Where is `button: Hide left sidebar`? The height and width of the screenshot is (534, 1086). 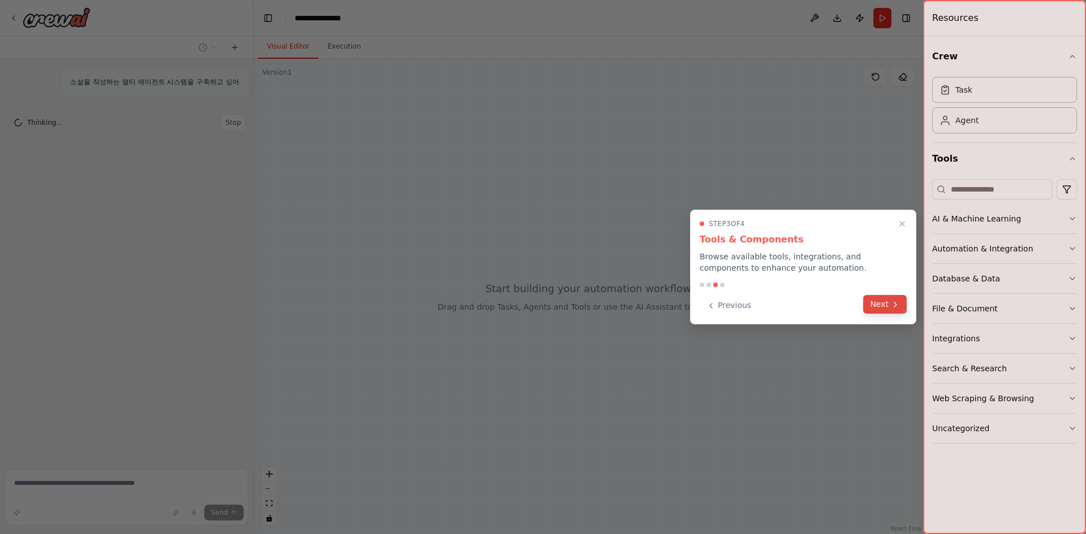
button: Hide left sidebar is located at coordinates (268, 18).